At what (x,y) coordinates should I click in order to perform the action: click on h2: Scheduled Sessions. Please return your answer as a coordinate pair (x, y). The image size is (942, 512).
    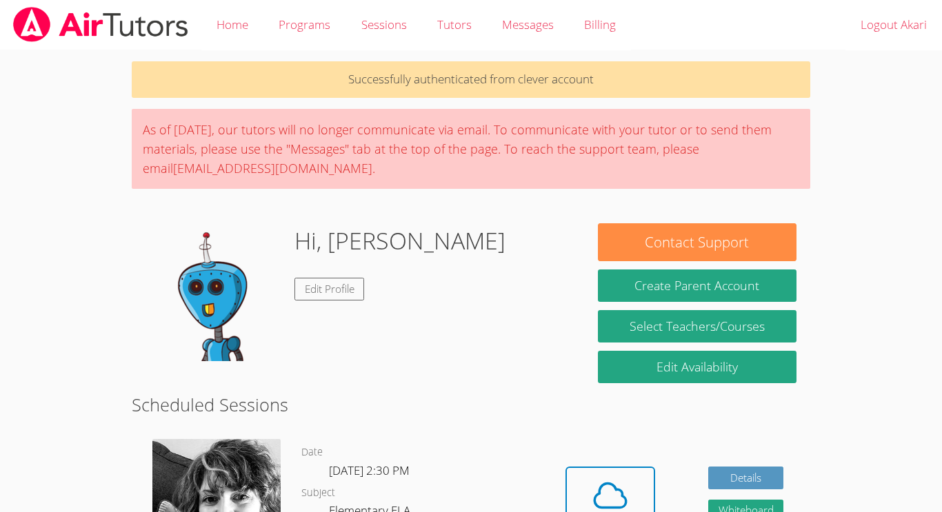
    Looking at the image, I should click on (471, 405).